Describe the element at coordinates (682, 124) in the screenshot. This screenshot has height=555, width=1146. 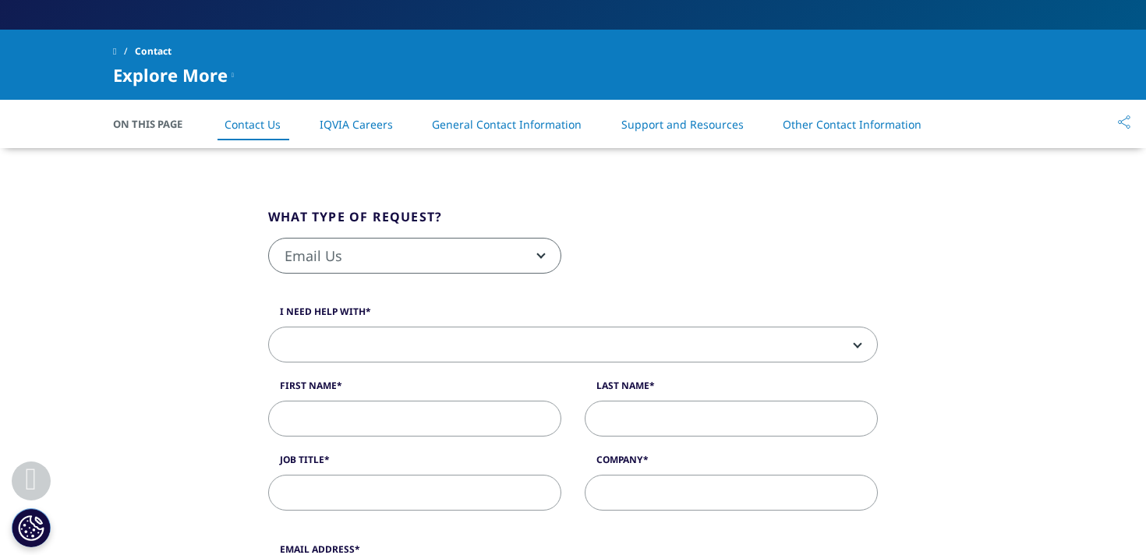
I see `a: Support and Resources` at that location.